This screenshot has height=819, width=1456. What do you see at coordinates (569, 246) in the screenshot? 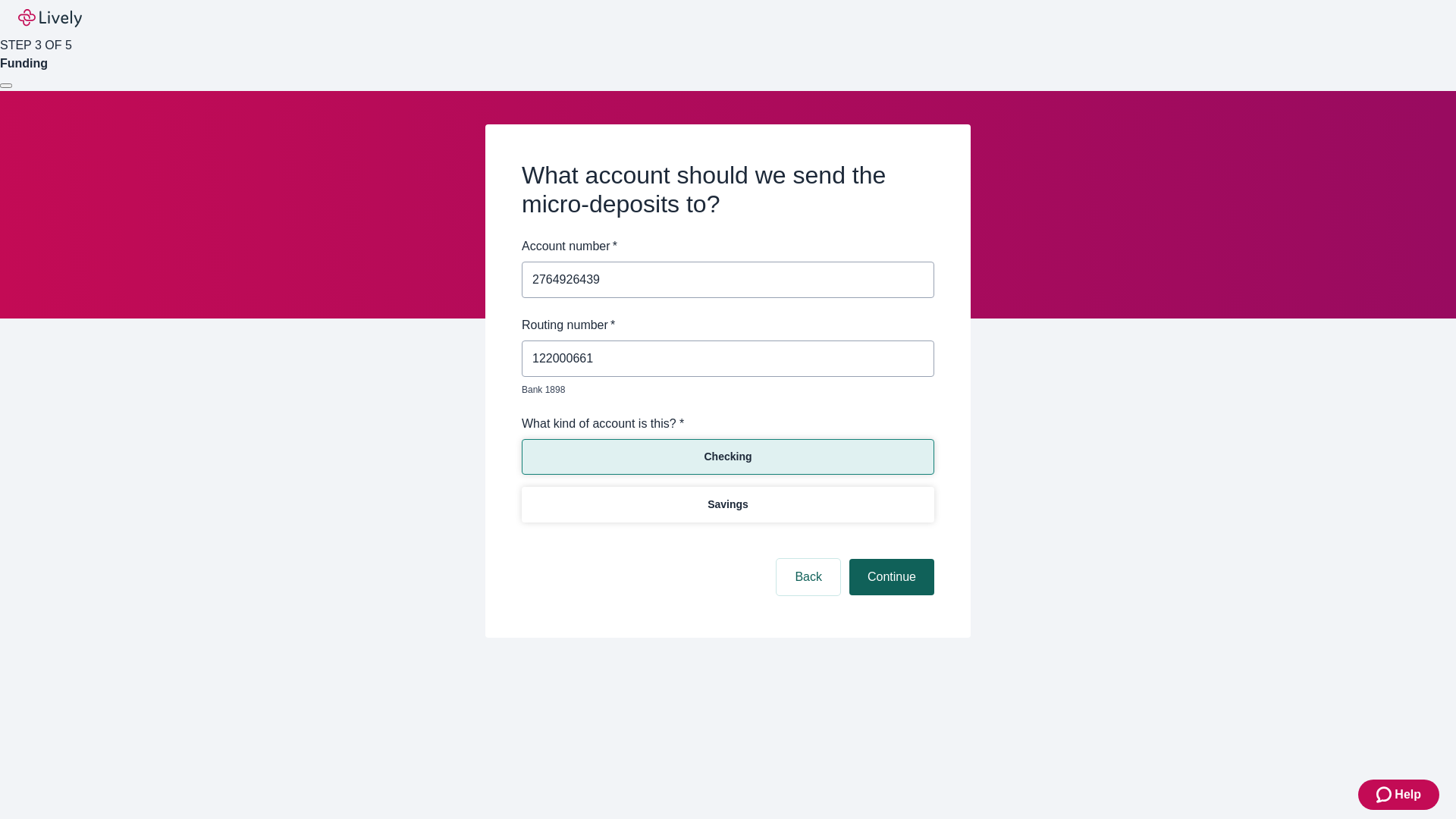
I see `label: Account number` at bounding box center [569, 246].